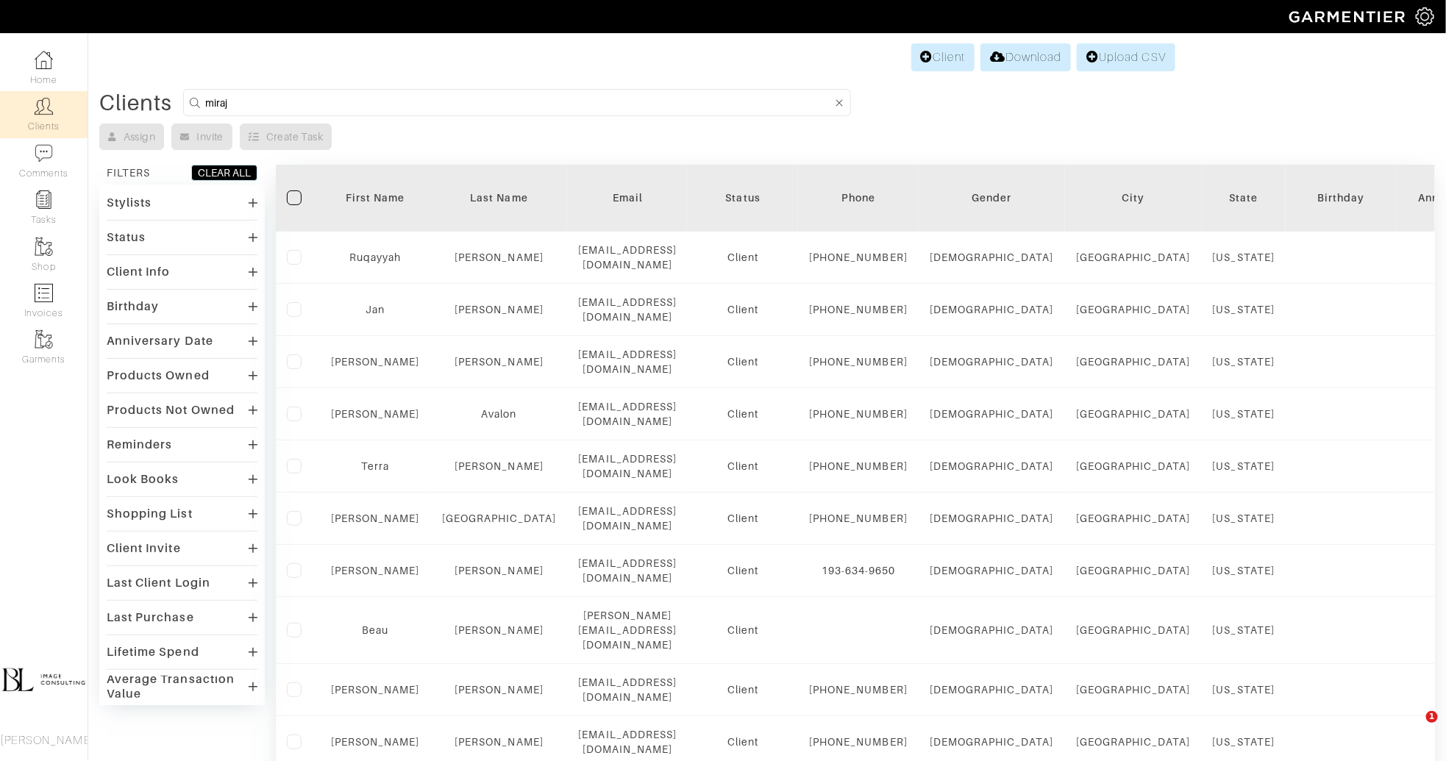 This screenshot has width=1446, height=761. What do you see at coordinates (1341, 198) in the screenshot?
I see `div: Birthday` at bounding box center [1341, 198].